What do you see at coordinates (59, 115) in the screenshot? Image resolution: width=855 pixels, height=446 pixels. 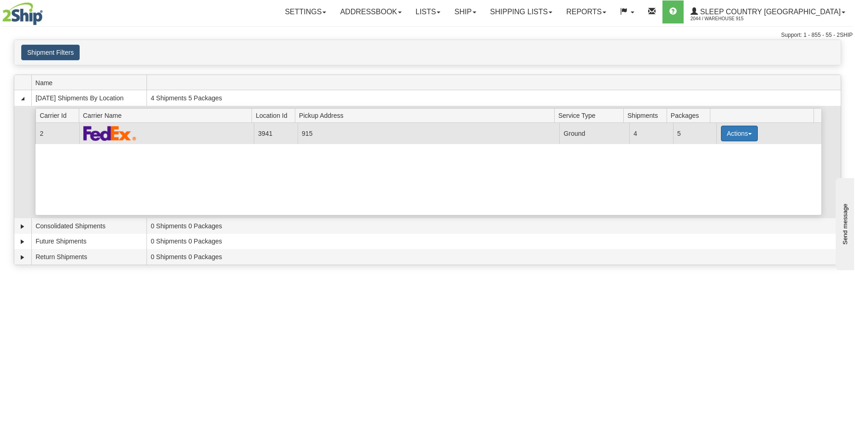 I see `span: Carrier Id` at bounding box center [59, 115].